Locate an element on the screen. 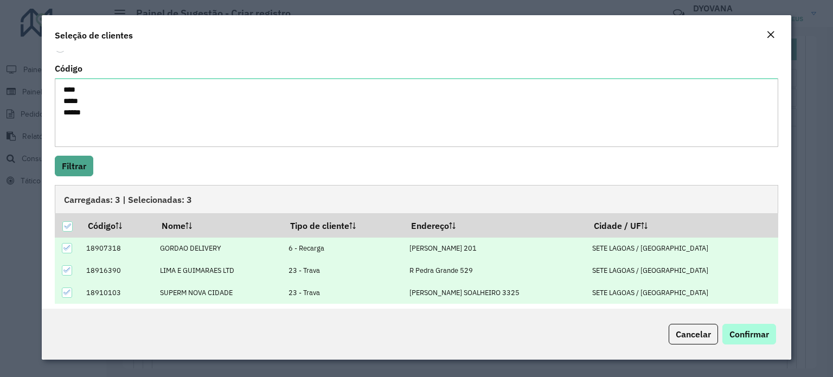  th: Endereço is located at coordinates (495, 225).